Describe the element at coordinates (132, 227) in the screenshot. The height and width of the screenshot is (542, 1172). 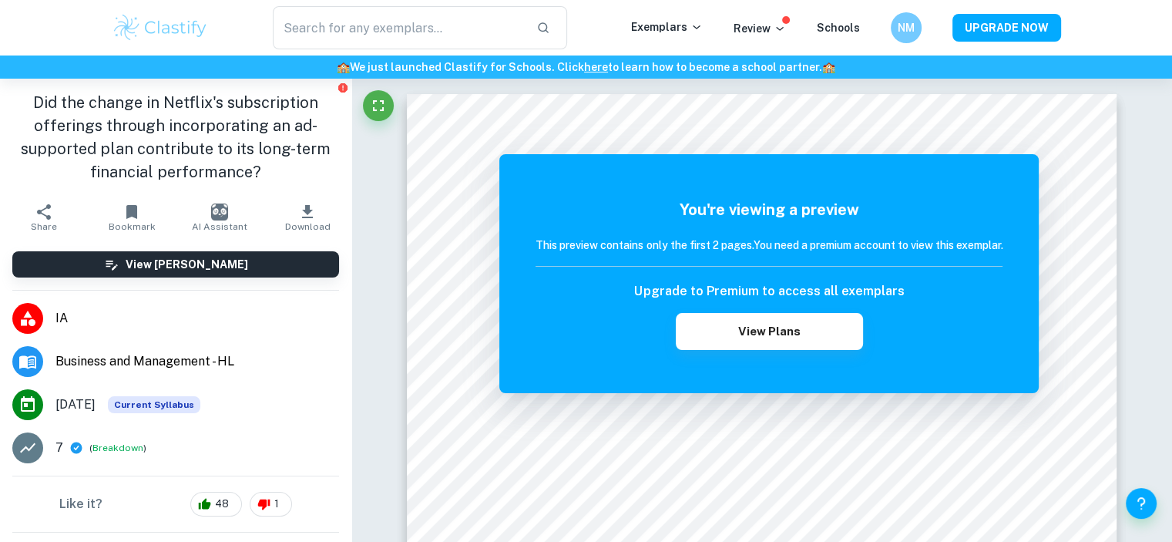
I see `span: Bookmark` at that location.